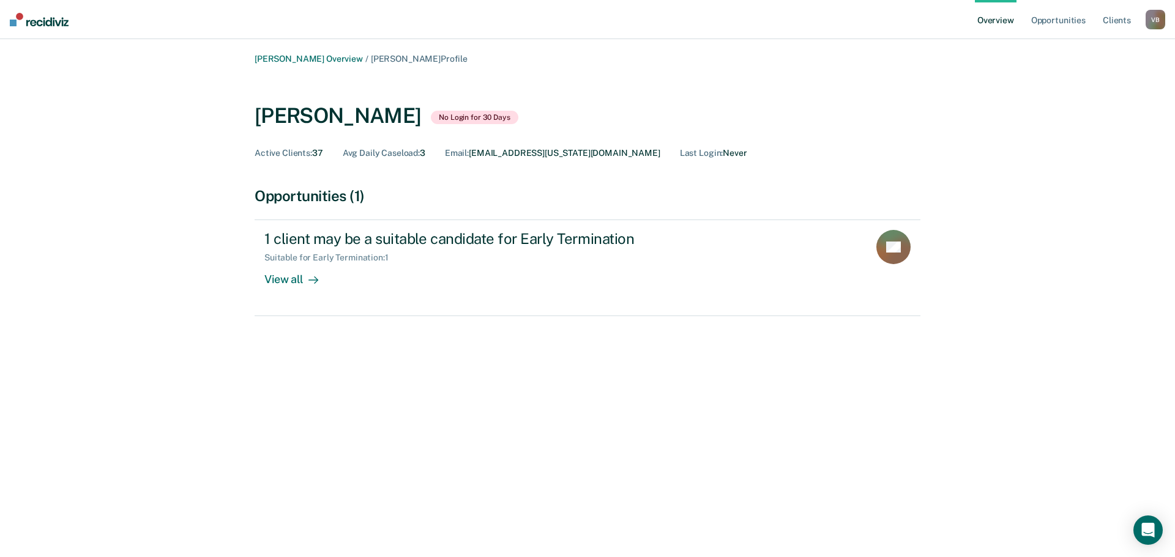 The image size is (1175, 557). I want to click on span: No Login for 30 Days, so click(474, 117).